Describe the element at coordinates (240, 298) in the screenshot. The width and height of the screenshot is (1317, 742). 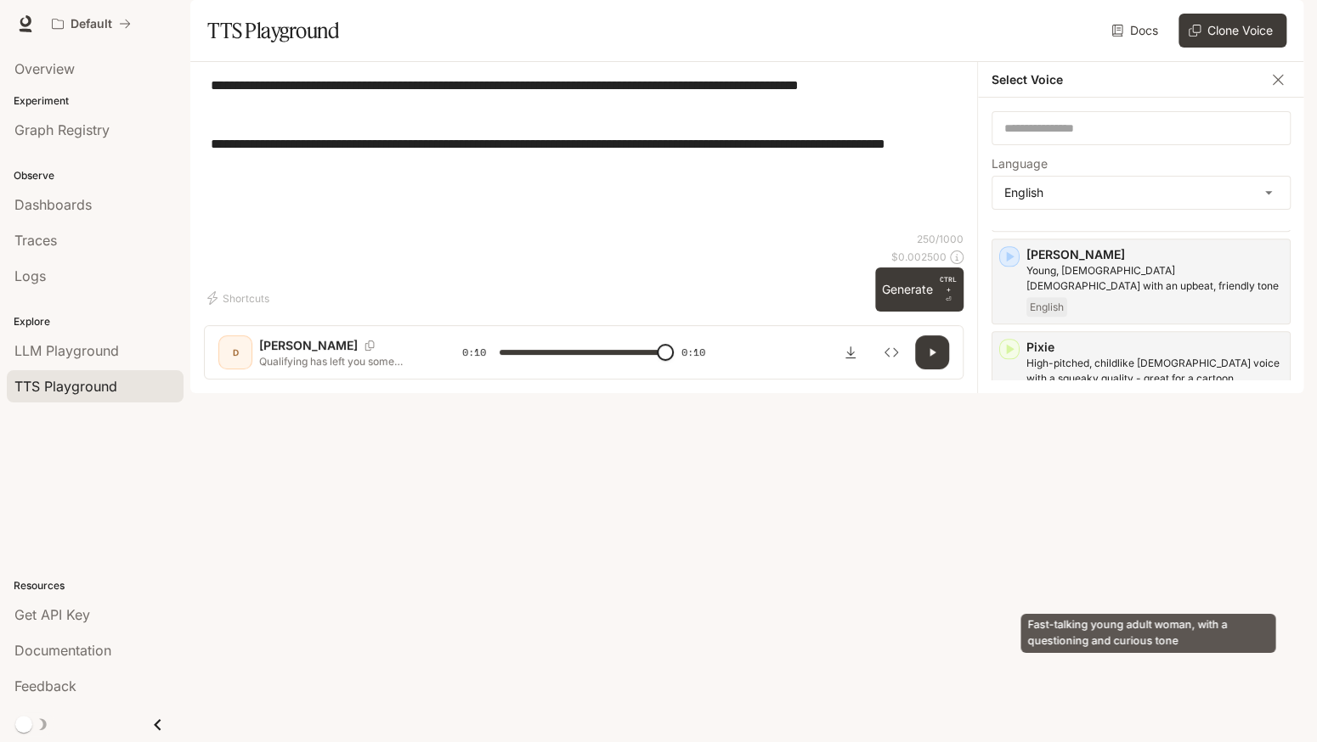
I see `button: Shortcuts` at that location.